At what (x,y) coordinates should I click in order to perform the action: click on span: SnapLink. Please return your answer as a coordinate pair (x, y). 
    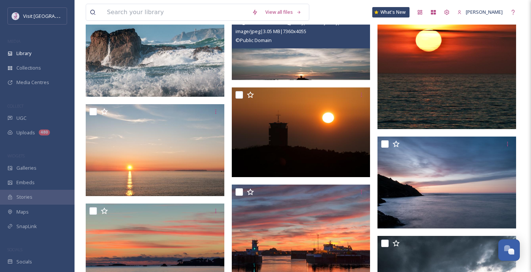
    Looking at the image, I should click on (26, 226).